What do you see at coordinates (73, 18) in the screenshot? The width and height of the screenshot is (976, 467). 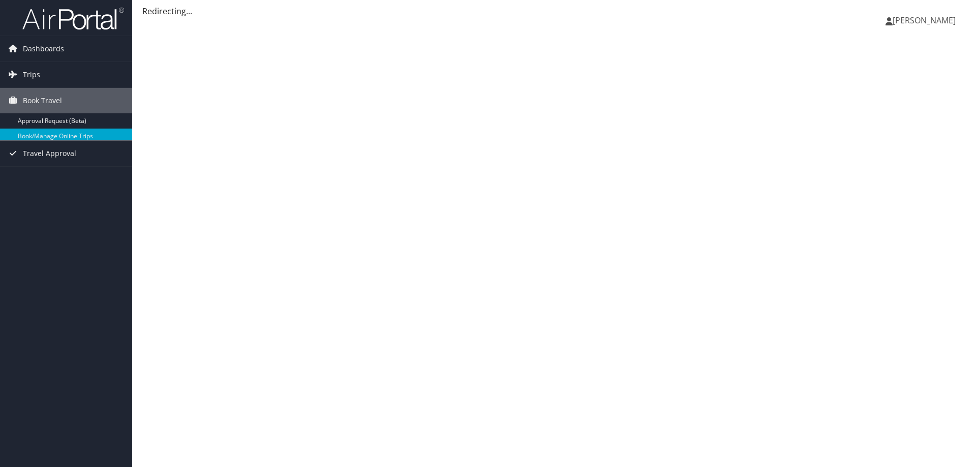 I see `img: airportal-logo.png` at bounding box center [73, 18].